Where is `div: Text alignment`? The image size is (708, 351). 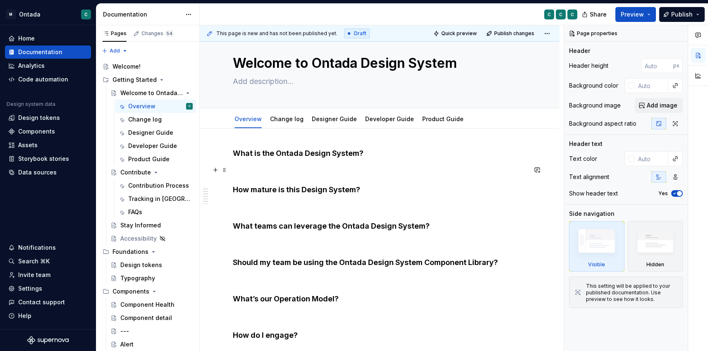
div: Text alignment is located at coordinates (589, 177).